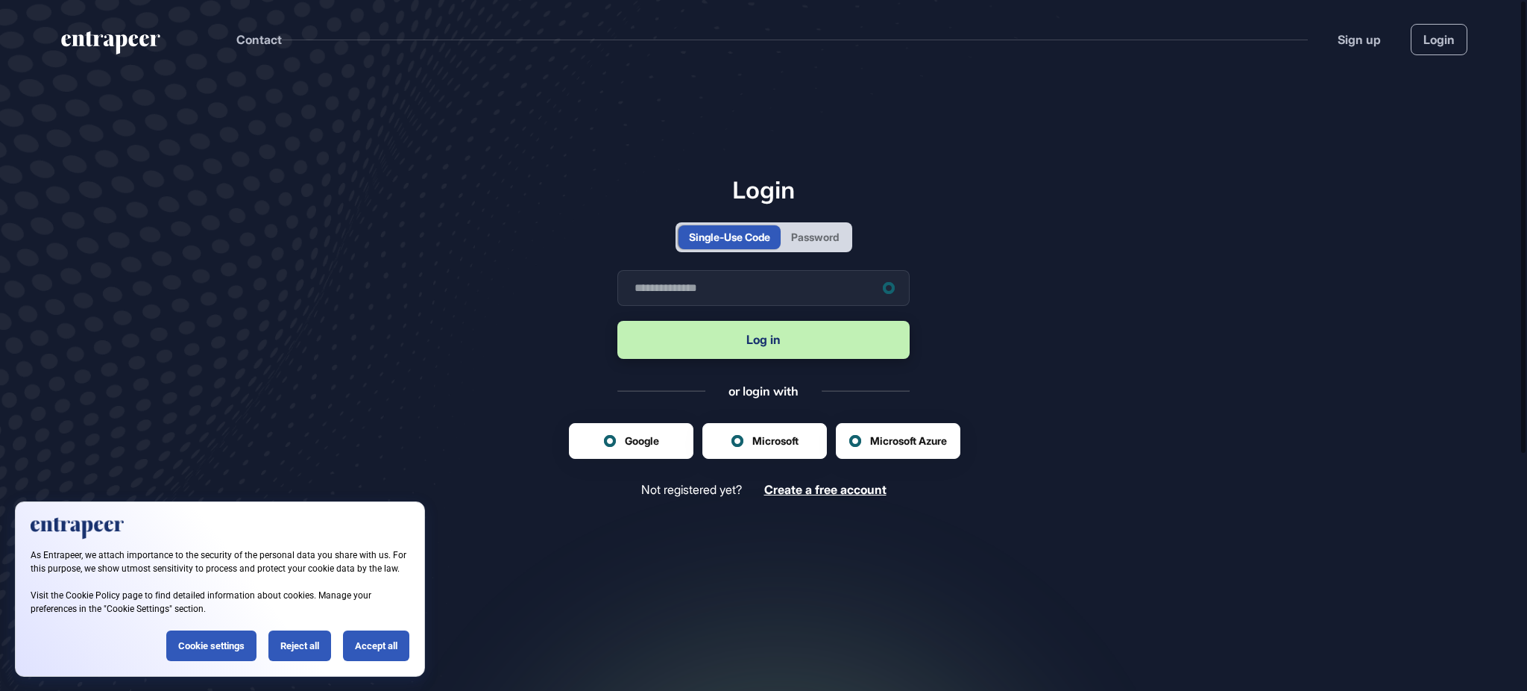  I want to click on a: entrapeer-logo, so click(110, 45).